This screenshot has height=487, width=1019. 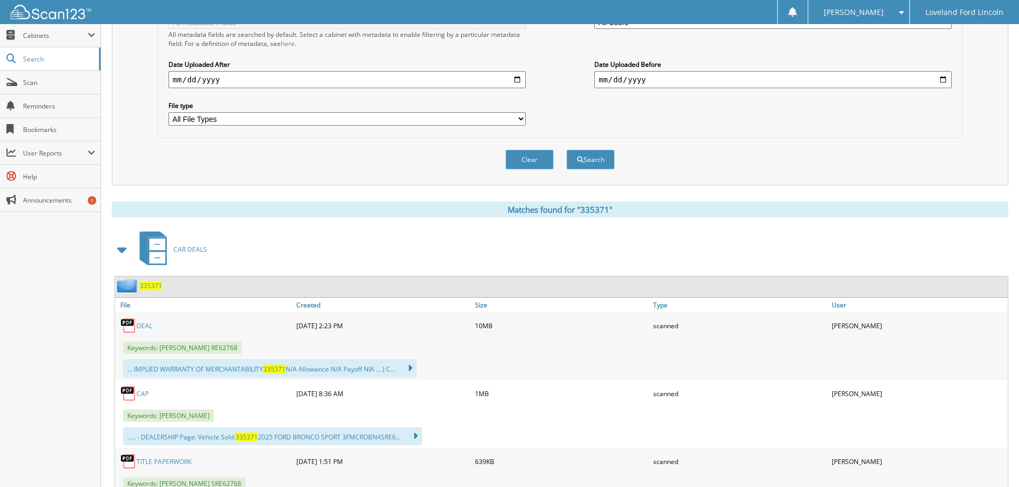 What do you see at coordinates (144, 326) in the screenshot?
I see `a: DEAL` at bounding box center [144, 326].